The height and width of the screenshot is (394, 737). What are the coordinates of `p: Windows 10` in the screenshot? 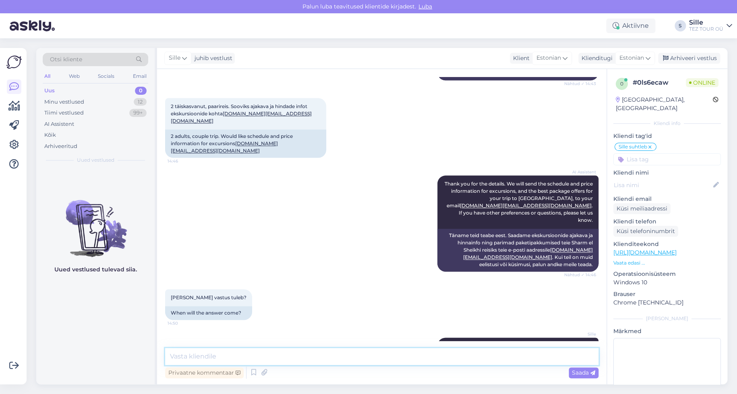 It's located at (667, 282).